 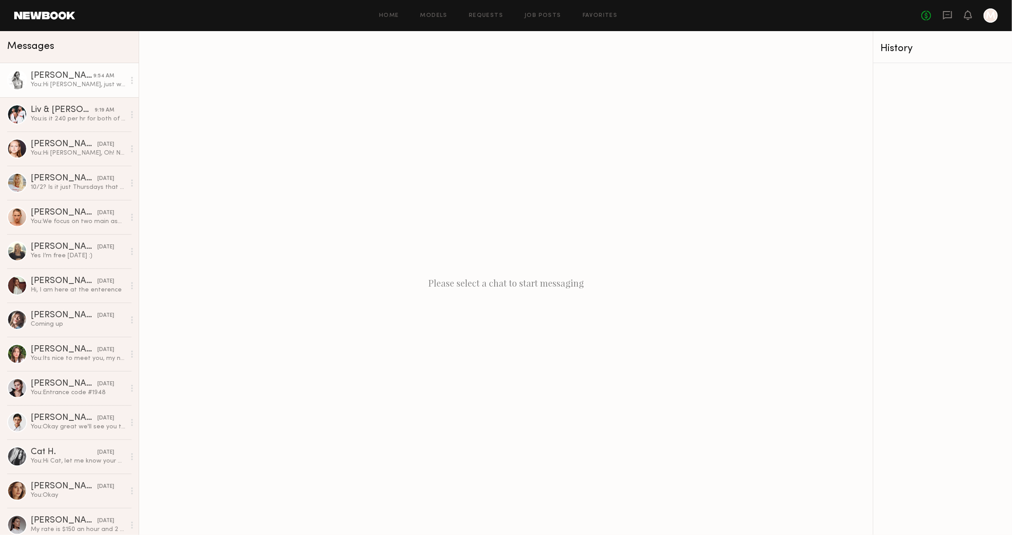 What do you see at coordinates (78, 461) in the screenshot?
I see `div: You: Hi Cat, let me know your availability` at bounding box center [78, 461].